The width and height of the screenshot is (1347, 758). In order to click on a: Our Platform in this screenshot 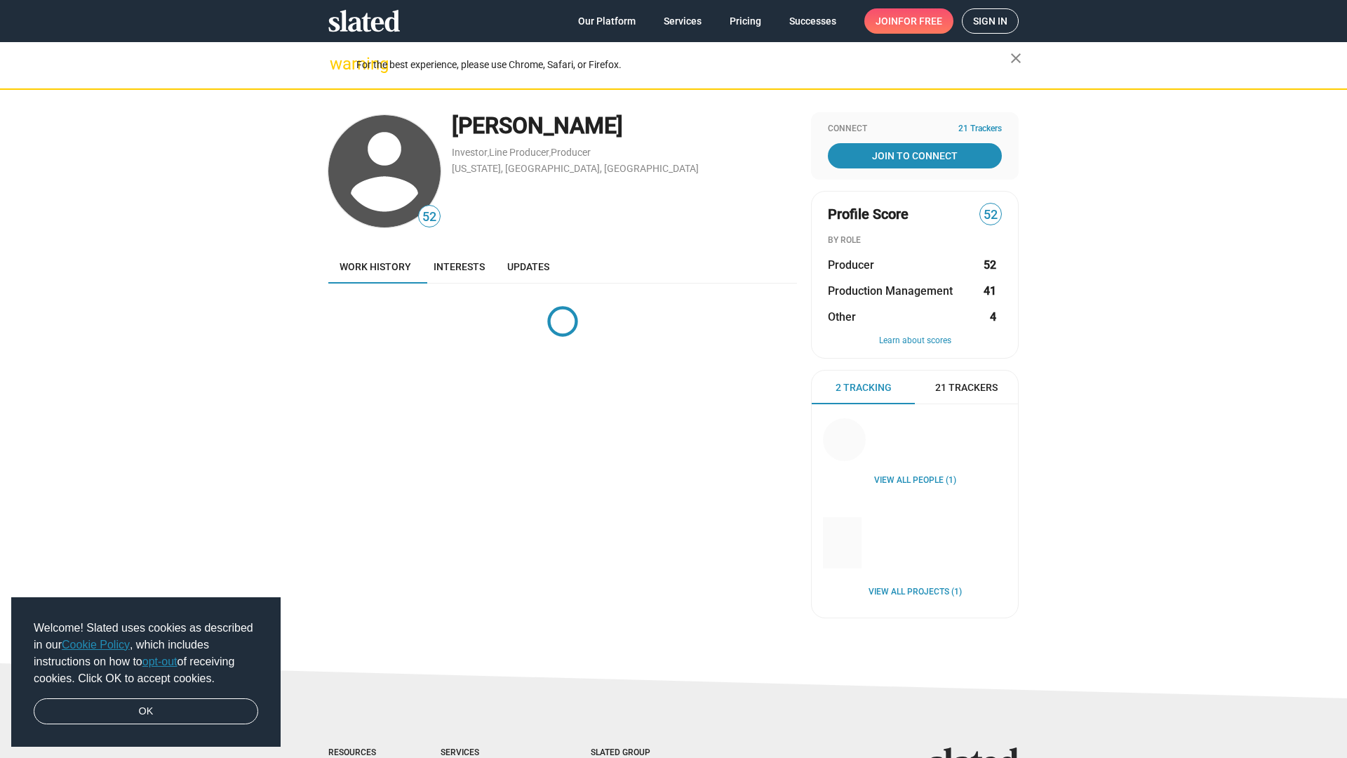, I will do `click(607, 21)`.